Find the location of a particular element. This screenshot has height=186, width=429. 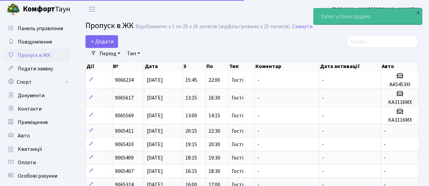

img: logo.png is located at coordinates (13, 9).